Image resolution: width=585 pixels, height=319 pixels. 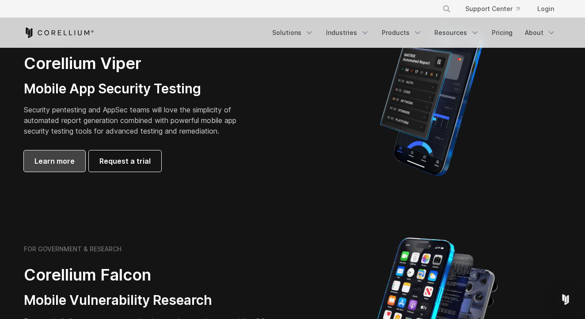 What do you see at coordinates (293, 33) in the screenshot?
I see `a: Solutions` at bounding box center [293, 33].